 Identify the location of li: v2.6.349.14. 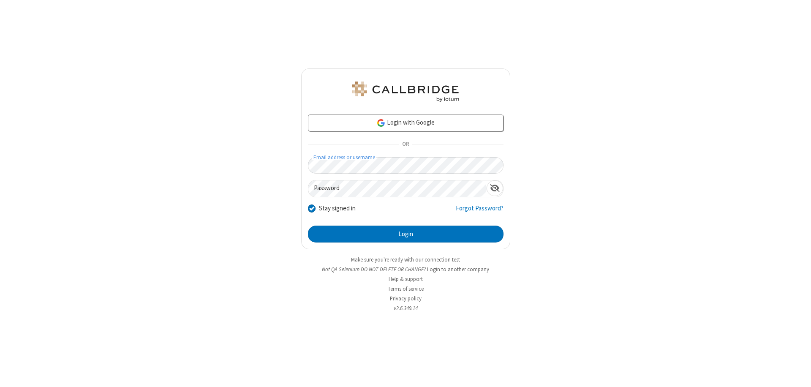
(405, 308).